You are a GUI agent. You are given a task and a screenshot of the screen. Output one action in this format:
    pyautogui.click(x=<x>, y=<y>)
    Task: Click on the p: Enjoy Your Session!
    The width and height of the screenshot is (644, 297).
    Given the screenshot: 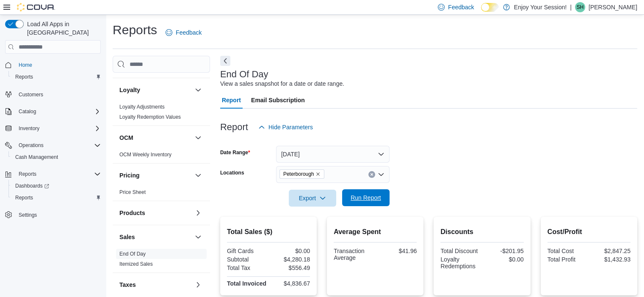 What is the action you would take?
    pyautogui.click(x=540, y=7)
    